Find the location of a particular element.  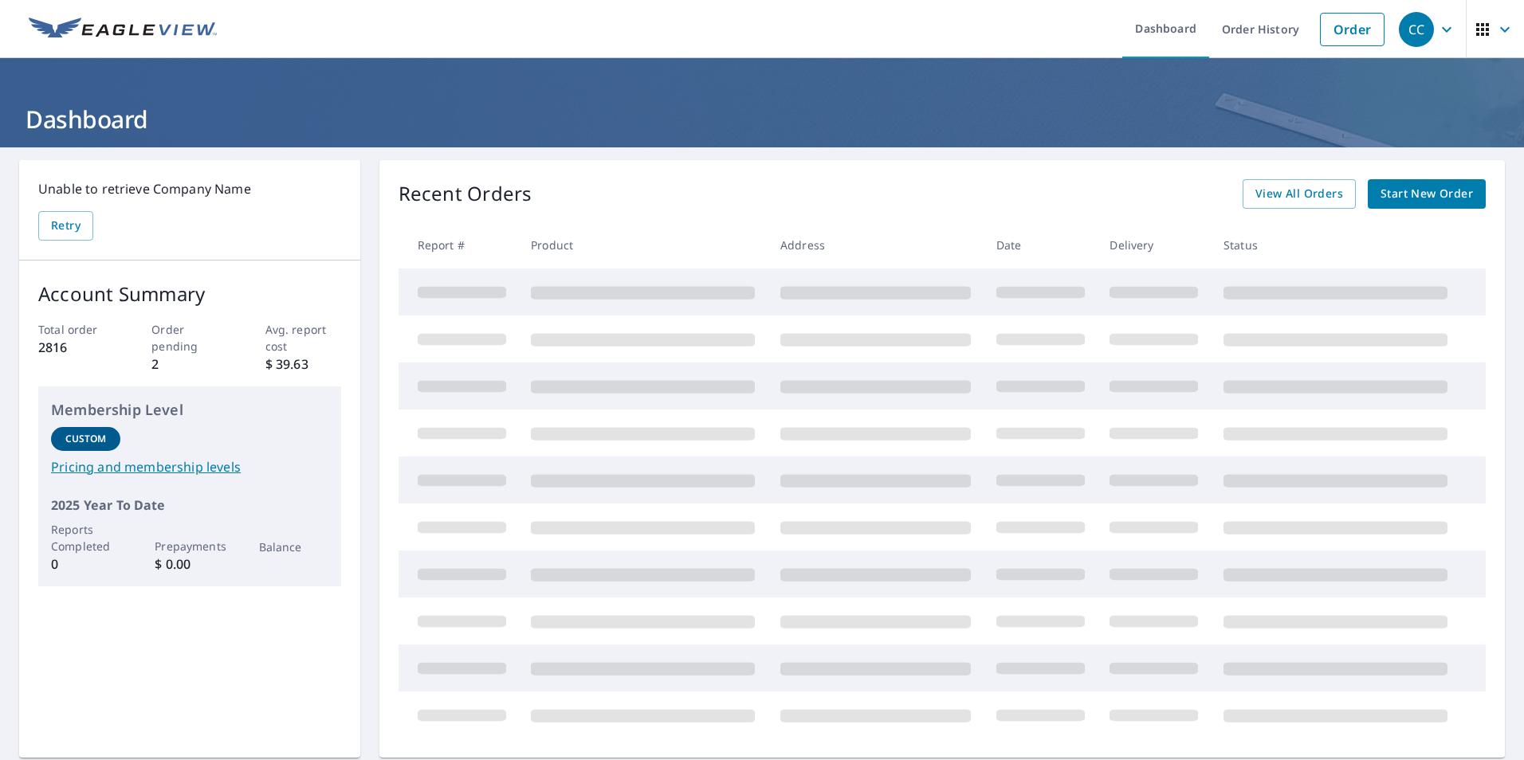

p: 0 is located at coordinates (85, 564).